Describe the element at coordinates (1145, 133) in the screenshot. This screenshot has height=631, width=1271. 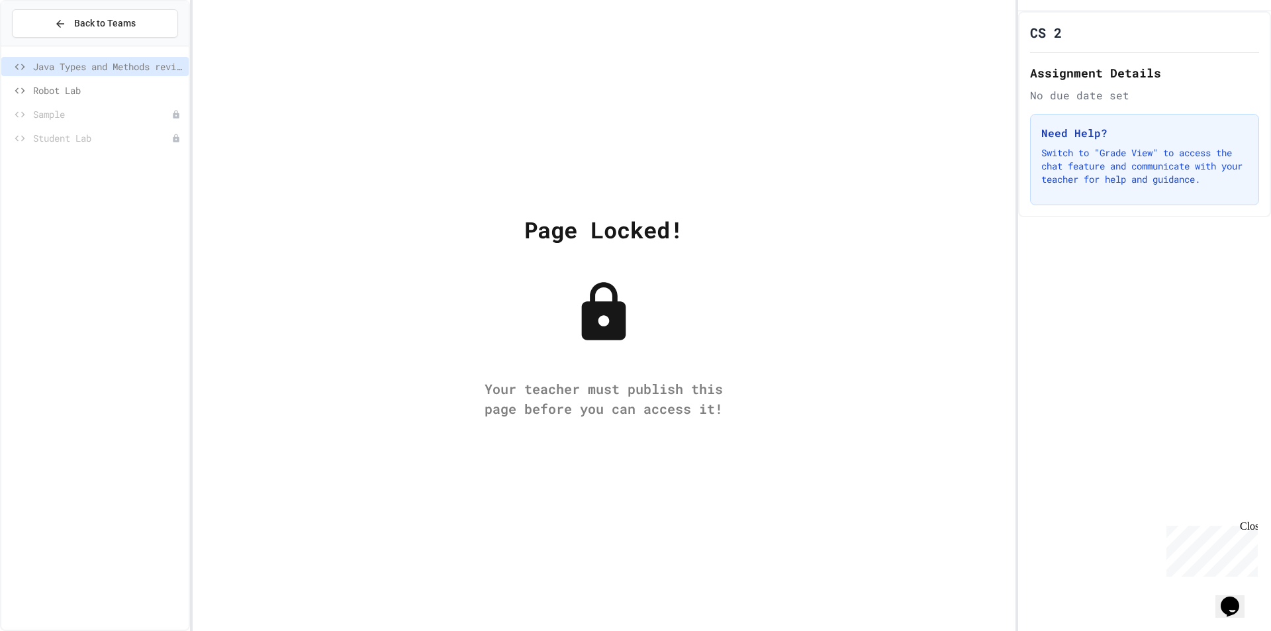
I see `h3: Need Help?` at that location.